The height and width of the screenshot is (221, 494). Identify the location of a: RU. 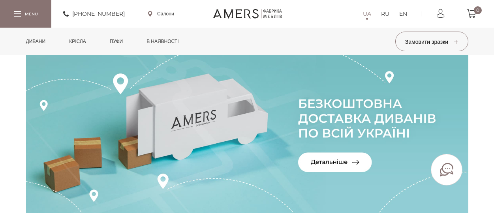
(385, 14).